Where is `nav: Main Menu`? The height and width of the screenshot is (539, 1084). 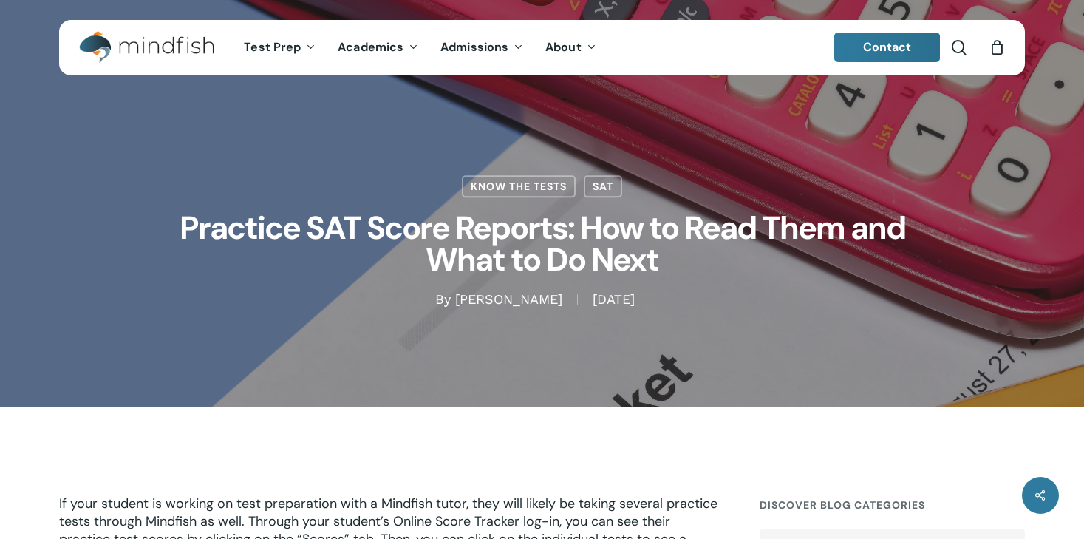
nav: Main Menu is located at coordinates (420, 47).